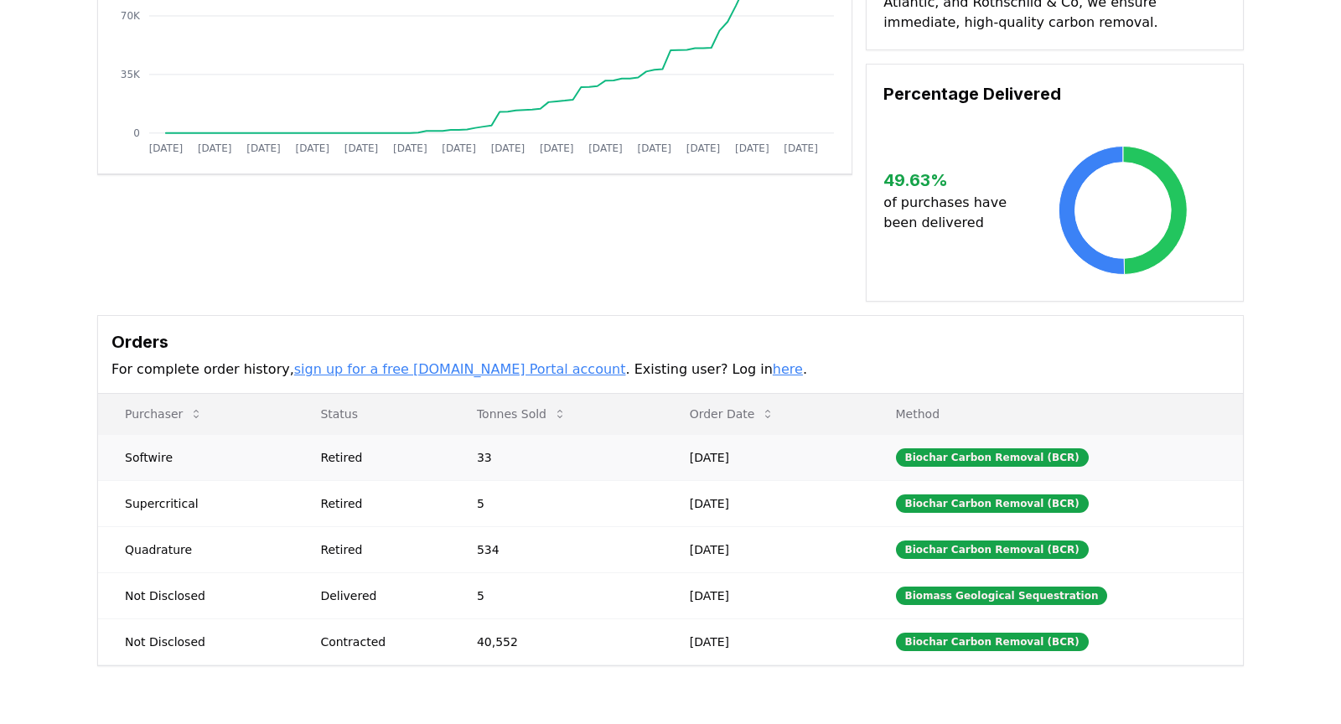  What do you see at coordinates (137, 133) in the screenshot?
I see `tspan: 0` at bounding box center [137, 133].